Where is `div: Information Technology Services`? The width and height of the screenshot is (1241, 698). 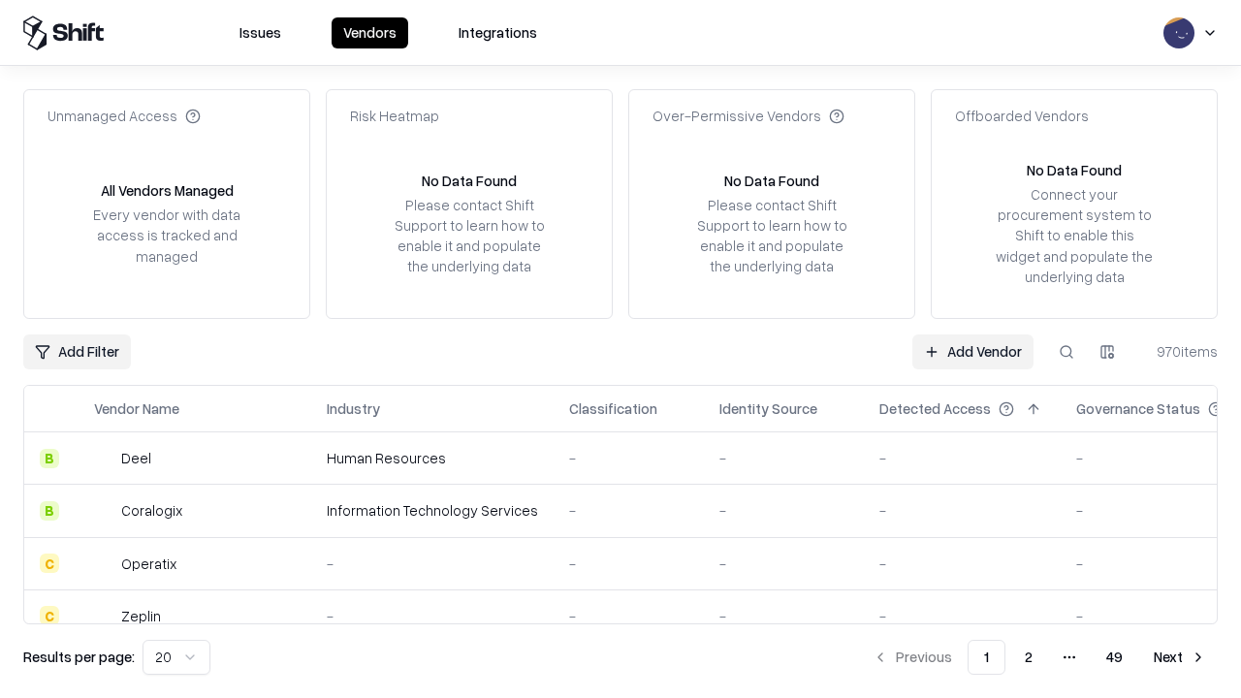
div: Information Technology Services is located at coordinates (433, 510).